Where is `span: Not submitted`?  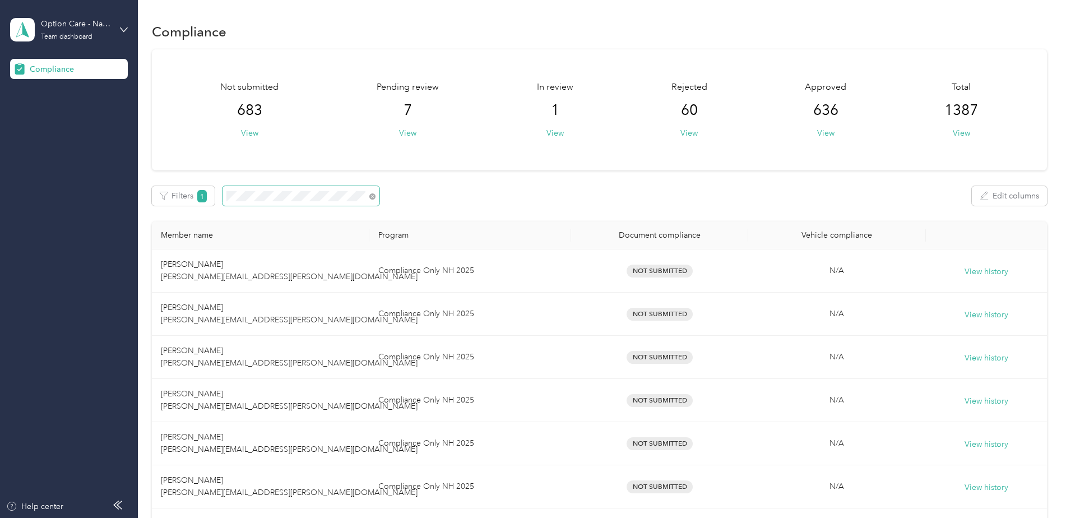
span: Not submitted is located at coordinates (249, 87).